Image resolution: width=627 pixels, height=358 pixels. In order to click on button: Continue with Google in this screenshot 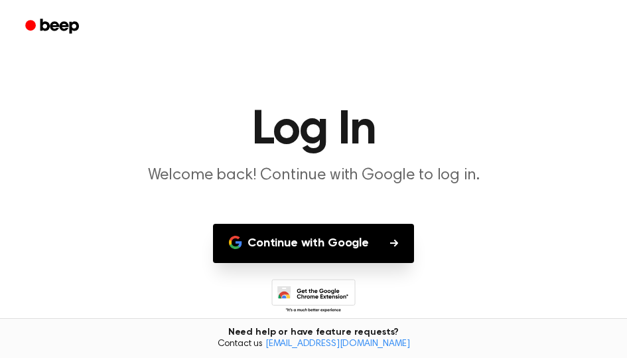, I will do `click(313, 243)`.